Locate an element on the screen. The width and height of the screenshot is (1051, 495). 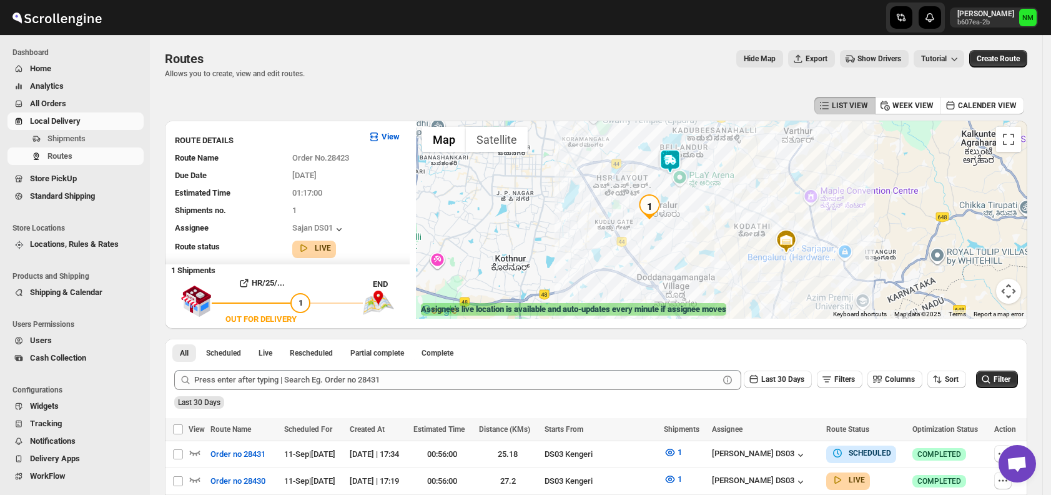
button: User menu is located at coordinates (994, 17).